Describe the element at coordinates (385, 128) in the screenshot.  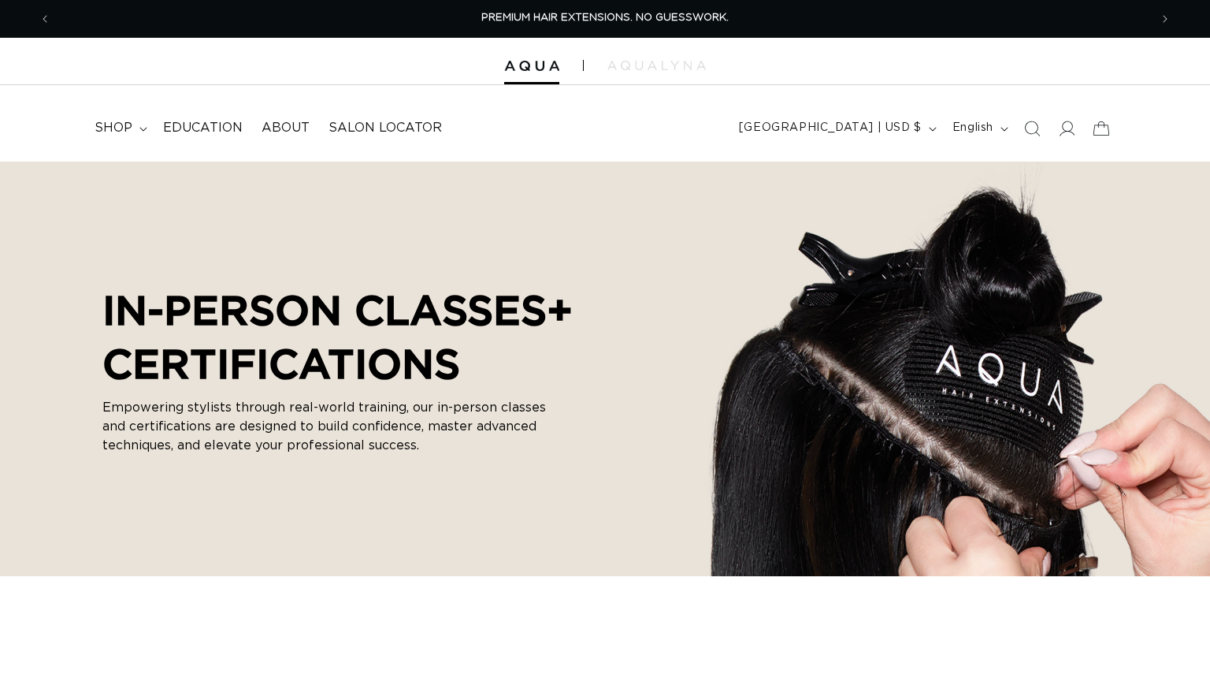
I see `span: Salon Locator` at that location.